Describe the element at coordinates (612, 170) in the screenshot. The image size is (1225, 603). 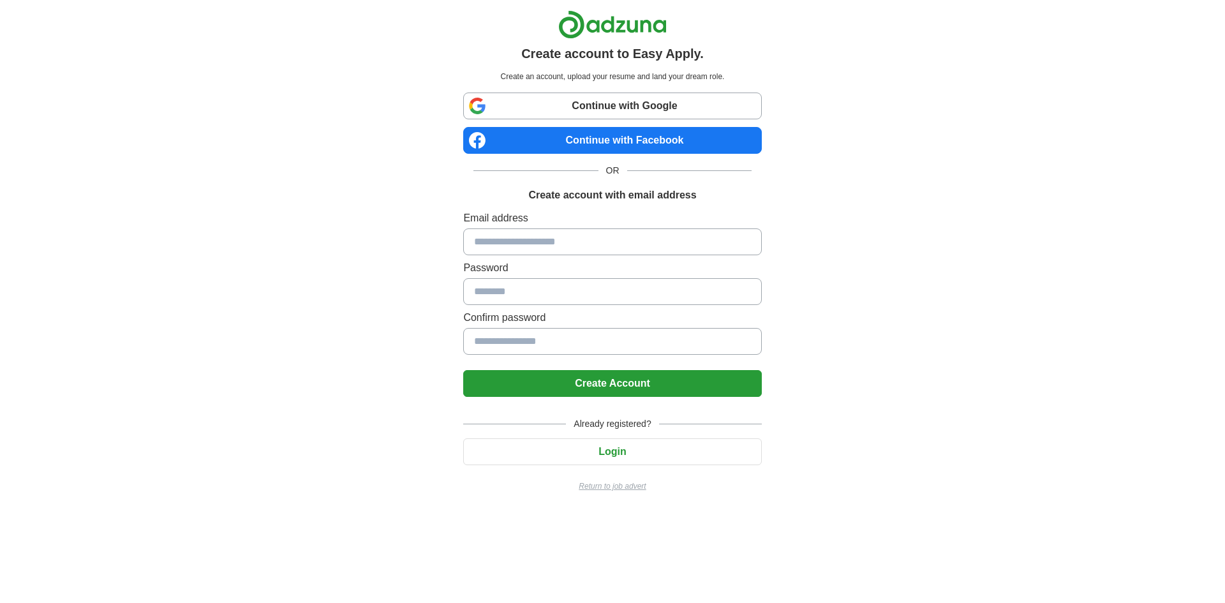
I see `span: OR` at that location.